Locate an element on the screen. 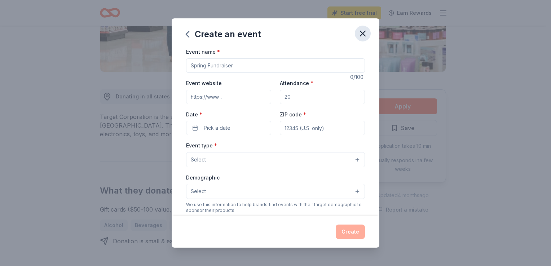  input: 12345 (U.S. only) is located at coordinates (322, 128).